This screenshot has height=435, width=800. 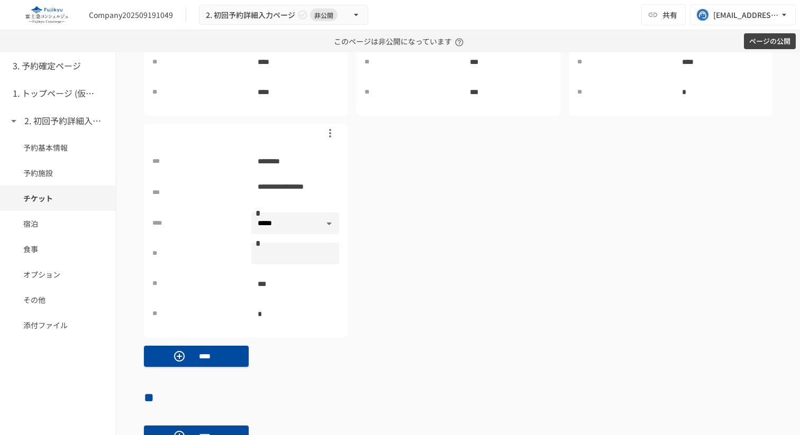 I want to click on h6: 2. 初回予約詳細入力ページ, so click(x=67, y=121).